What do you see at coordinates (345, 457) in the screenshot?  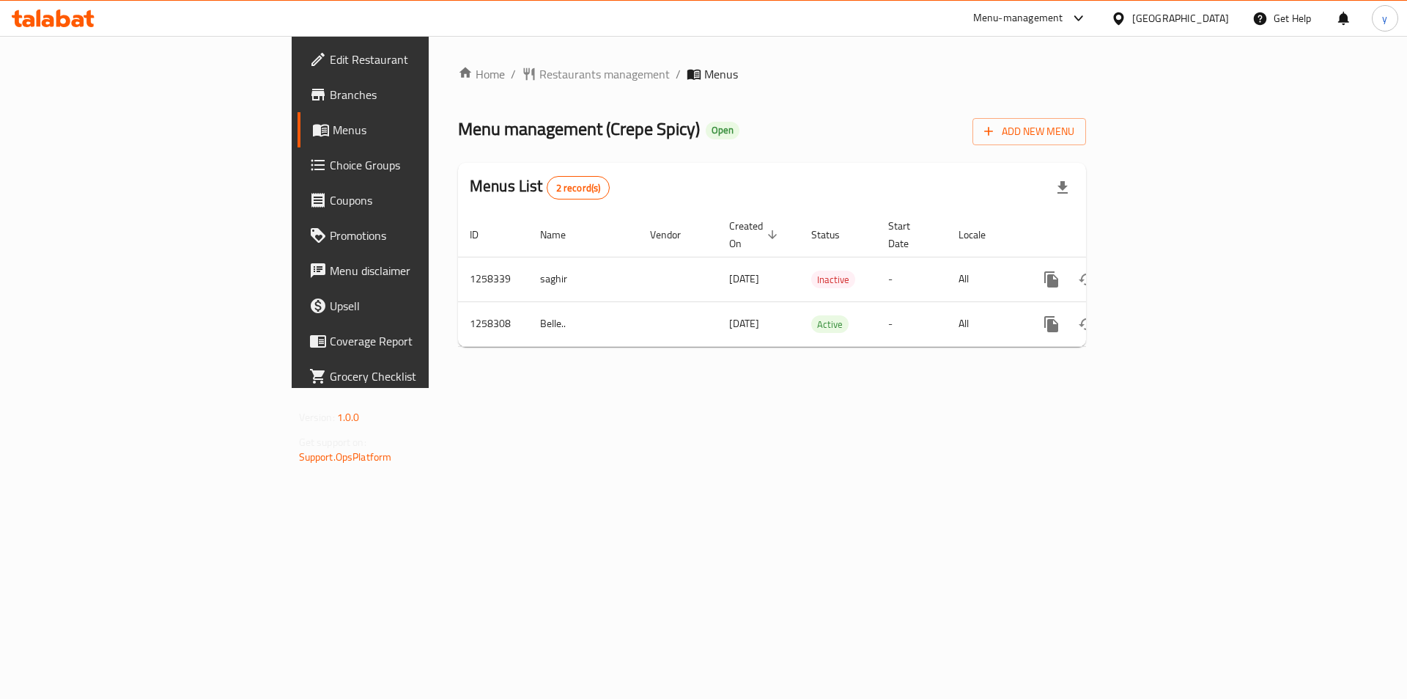 I see `a: Support.OpsPlatform` at bounding box center [345, 457].